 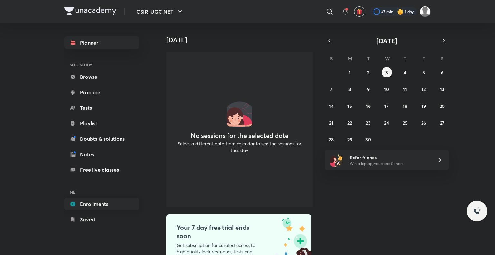 What do you see at coordinates (350, 89) in the screenshot?
I see `abbr: September 8, 2025` at bounding box center [350, 89].